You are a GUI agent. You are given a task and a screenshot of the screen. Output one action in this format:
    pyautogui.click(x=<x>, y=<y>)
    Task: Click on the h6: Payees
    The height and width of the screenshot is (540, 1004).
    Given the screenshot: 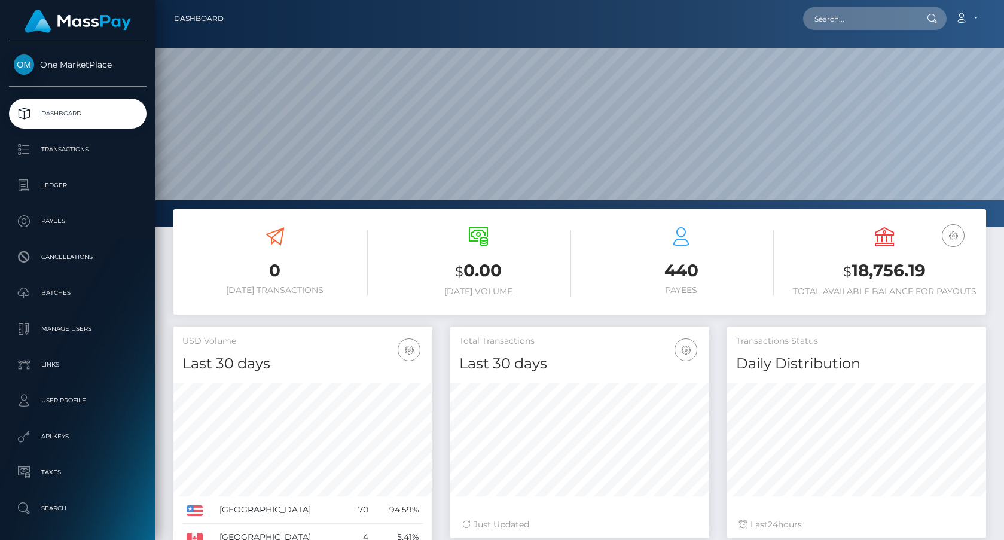 What is the action you would take?
    pyautogui.click(x=682, y=290)
    